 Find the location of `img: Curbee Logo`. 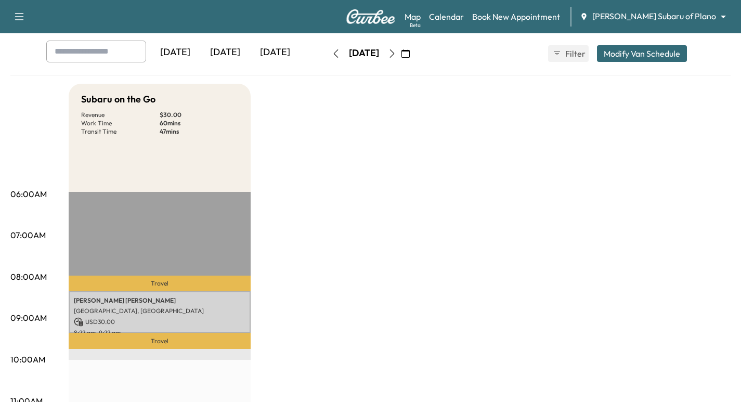

img: Curbee Logo is located at coordinates (371, 17).